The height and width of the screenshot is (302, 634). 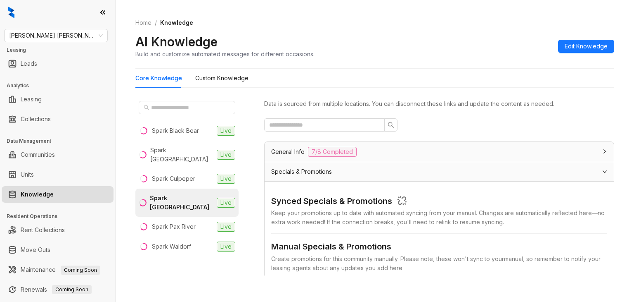 I want to click on div: Data is sourced from multiple locations. You can disconnect these links and update the content as..., so click(x=439, y=104).